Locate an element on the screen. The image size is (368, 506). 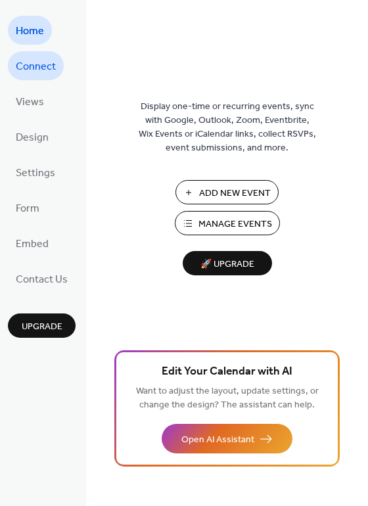
button: 🚀 Upgrade is located at coordinates (227, 263).